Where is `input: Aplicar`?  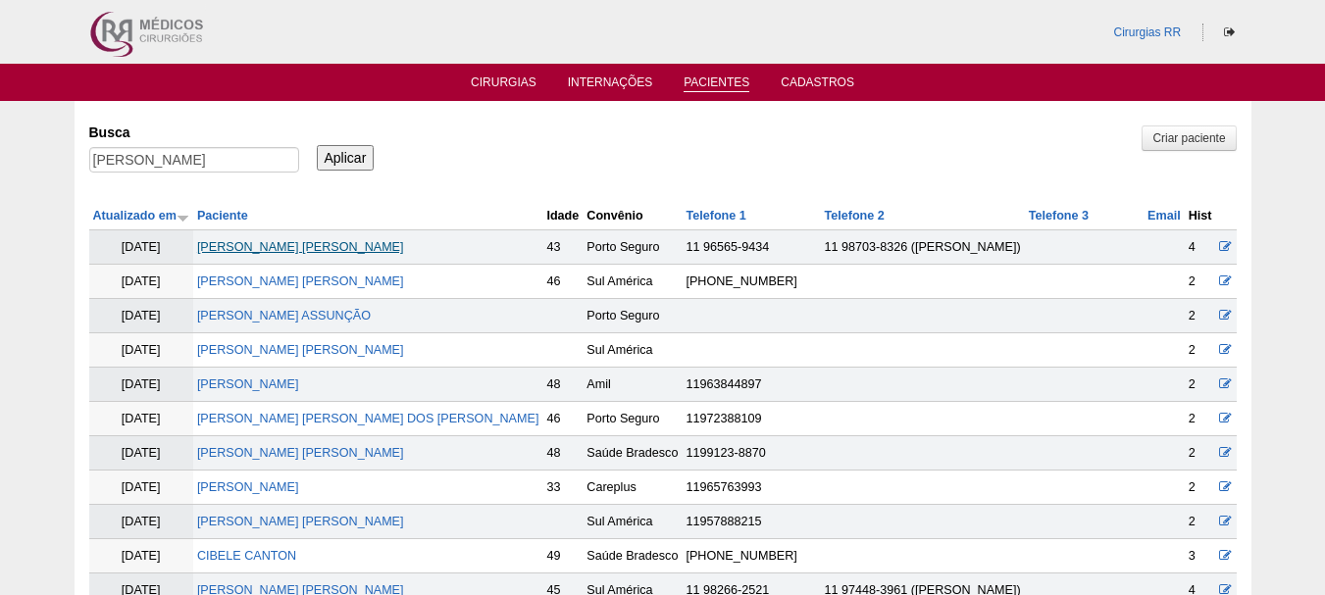 input: Aplicar is located at coordinates (345, 158).